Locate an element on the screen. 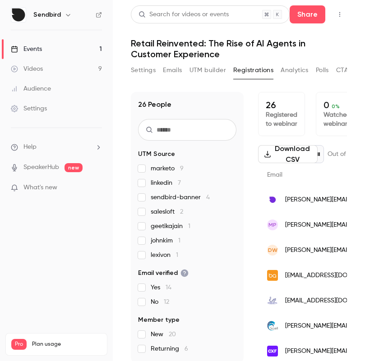 The image size is (365, 361). span: What's new is located at coordinates (40, 188).